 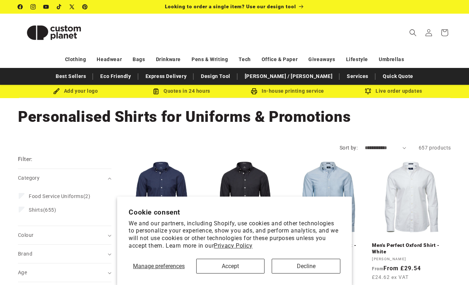 I want to click on a: Drinkware, so click(x=168, y=59).